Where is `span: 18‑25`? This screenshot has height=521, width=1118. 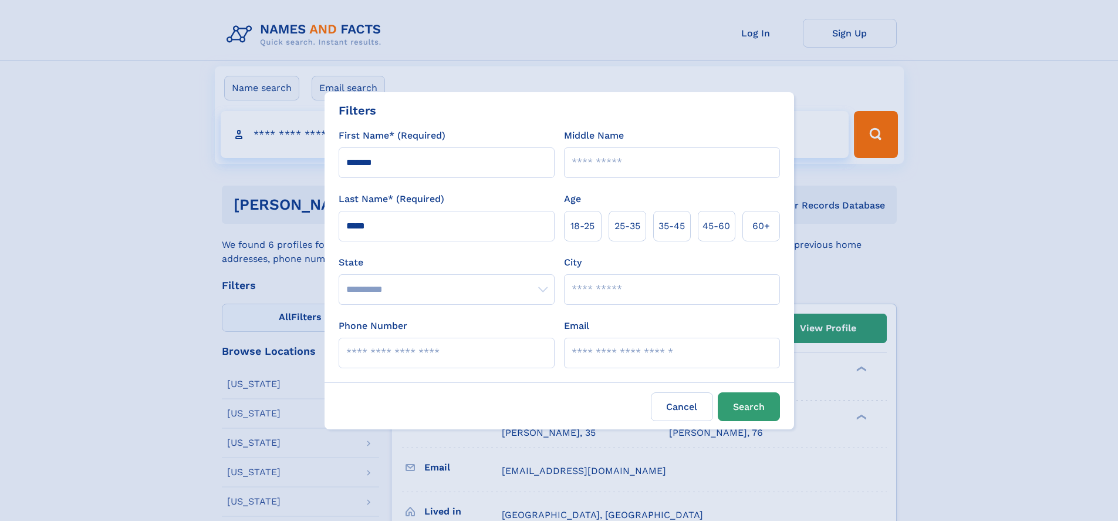
span: 18‑25 is located at coordinates (582, 226).